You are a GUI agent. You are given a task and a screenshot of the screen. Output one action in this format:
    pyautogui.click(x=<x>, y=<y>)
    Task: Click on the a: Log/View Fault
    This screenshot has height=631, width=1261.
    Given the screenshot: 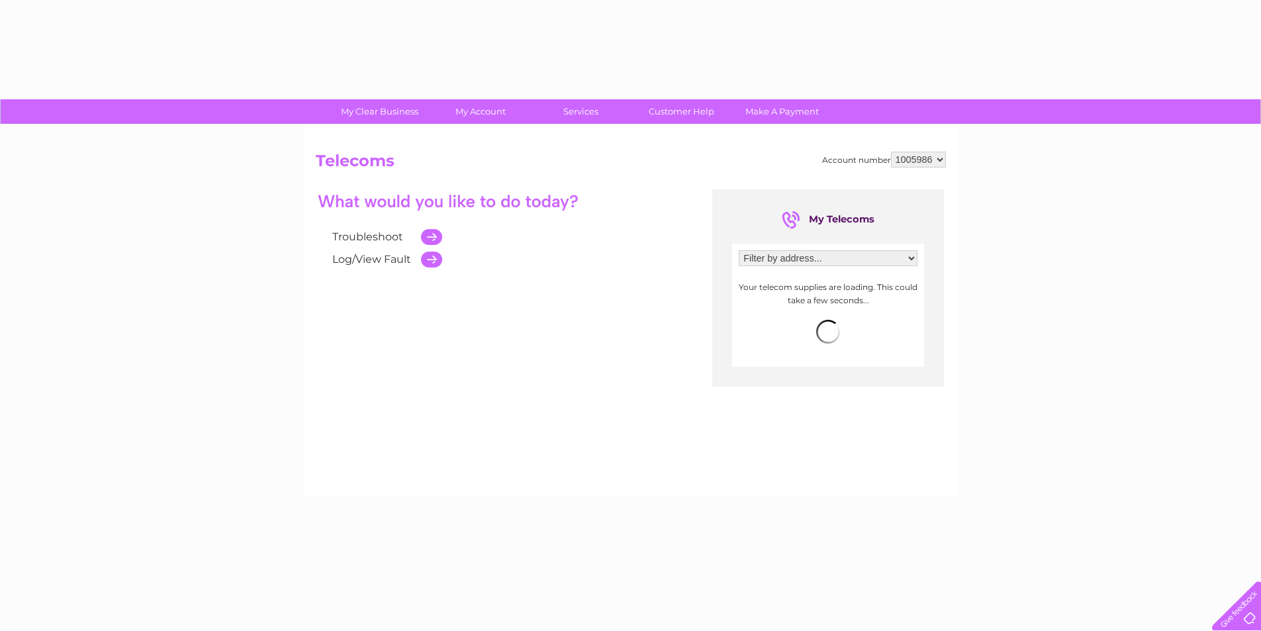 What is the action you would take?
    pyautogui.click(x=371, y=259)
    